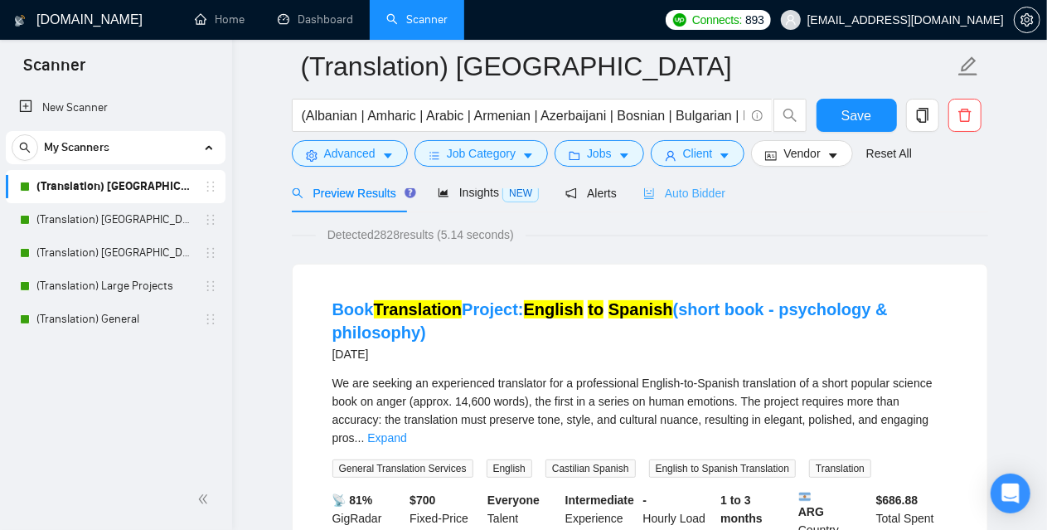  I want to click on a: New Scanner, so click(115, 108).